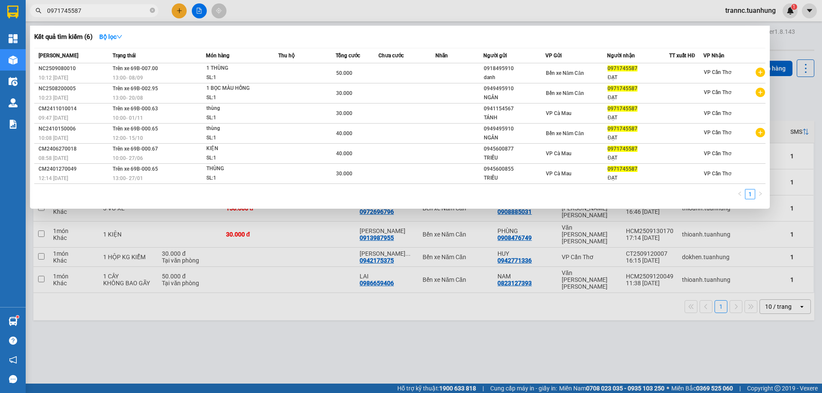 This screenshot has height=393, width=822. What do you see at coordinates (564, 134) in the screenshot?
I see `span: Bến xe Năm Căn` at bounding box center [564, 134].